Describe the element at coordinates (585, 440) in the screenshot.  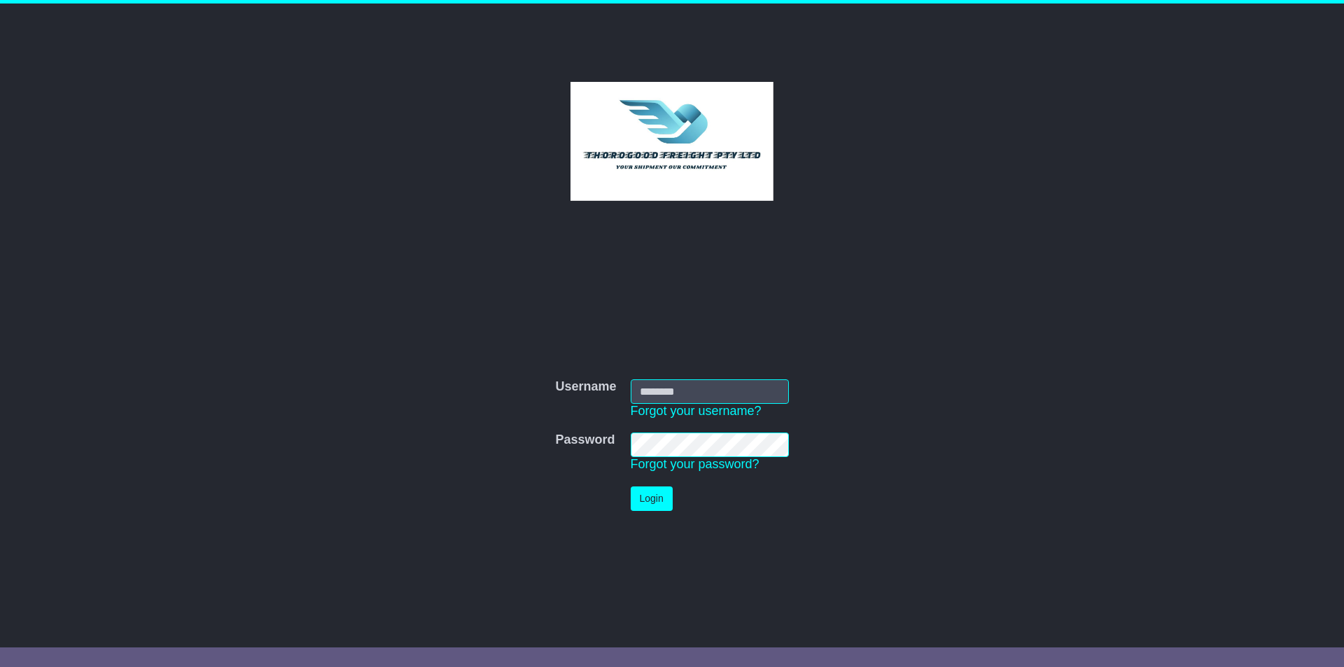
I see `label: Password` at that location.